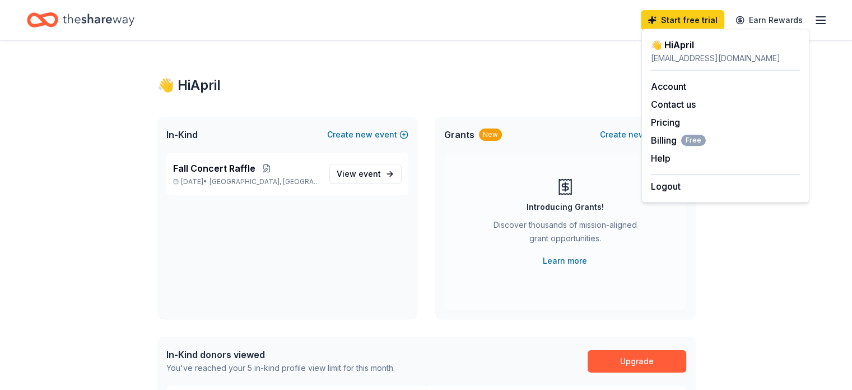 The image size is (852, 390). Describe the element at coordinates (674, 104) in the screenshot. I see `button: Contact us` at that location.